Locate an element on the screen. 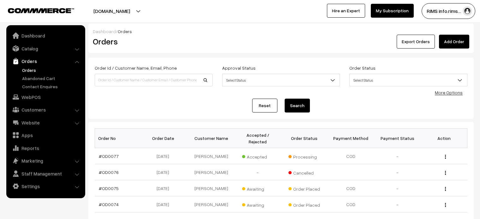 Image resolution: width=480 pixels, height=219 pixels. a: #OD0075 is located at coordinates (109, 188).